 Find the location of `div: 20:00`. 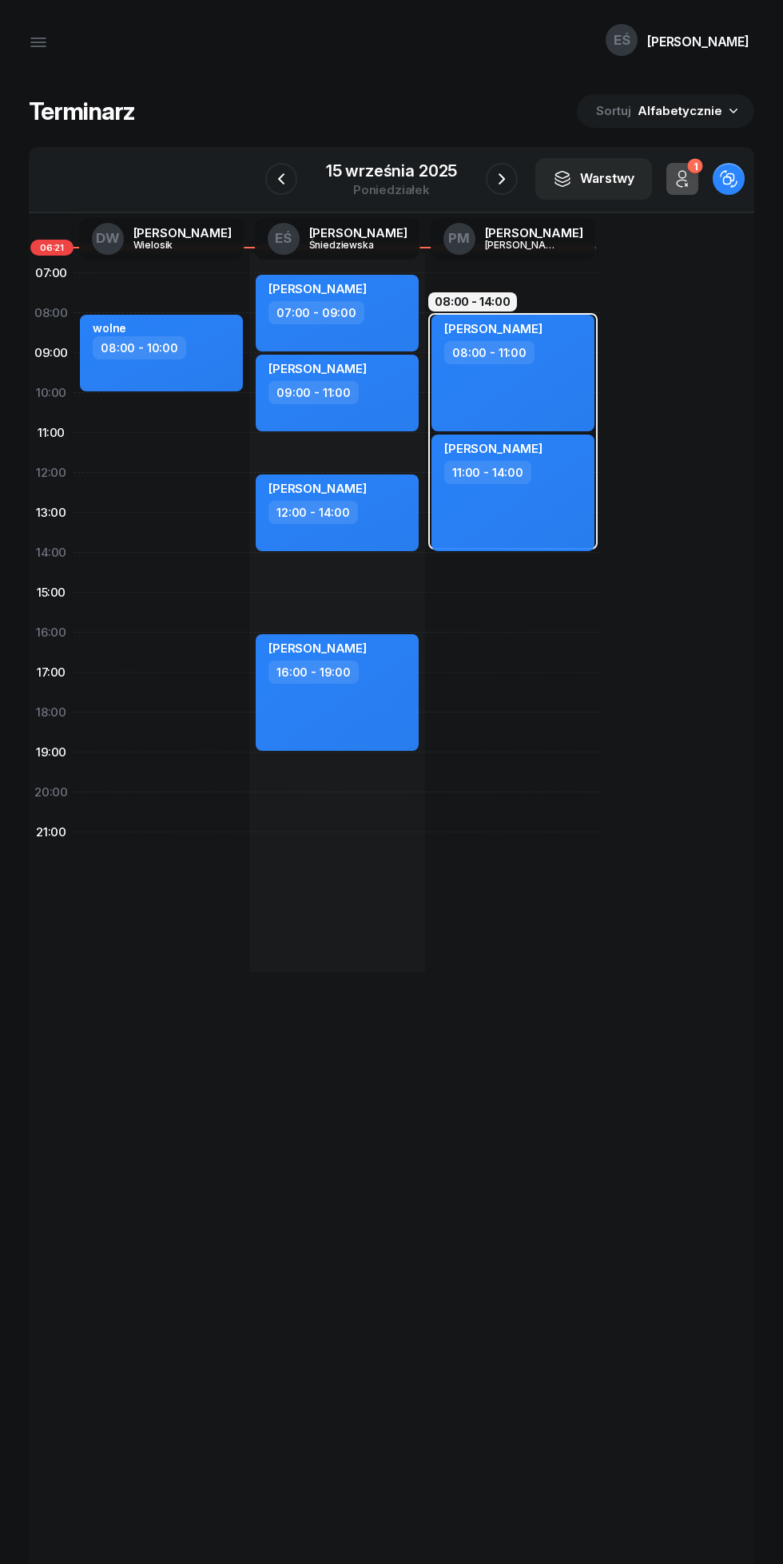

div: 20:00 is located at coordinates (51, 792).